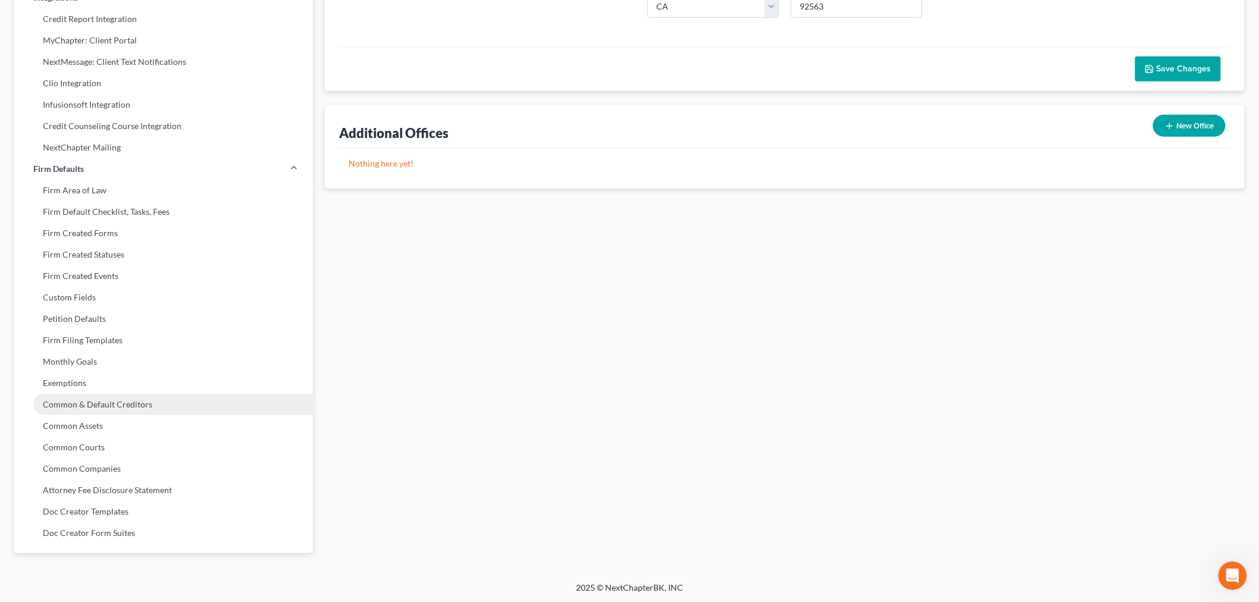  What do you see at coordinates (198, 16) in the screenshot?
I see `button: Home` at bounding box center [198, 16].